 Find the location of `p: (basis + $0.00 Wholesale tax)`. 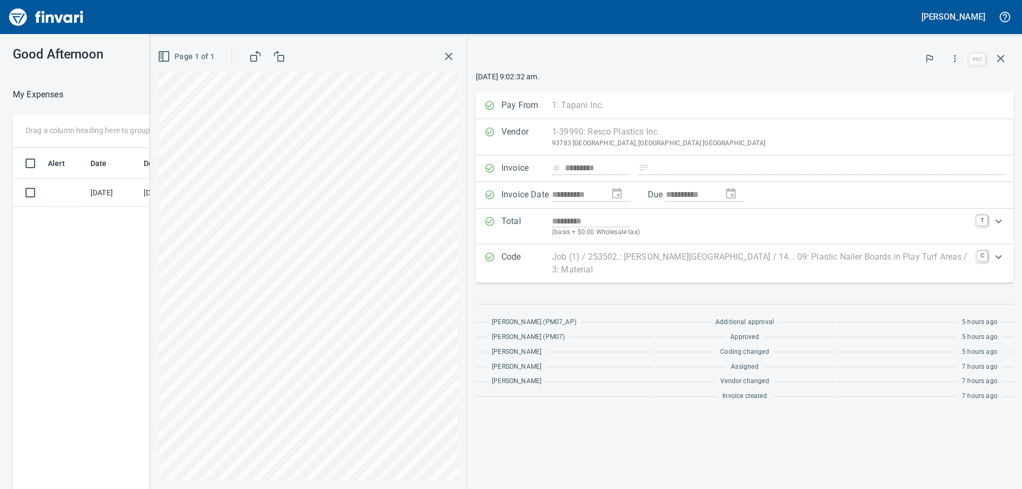

p: (basis + $0.00 Wholesale tax) is located at coordinates (761, 233).